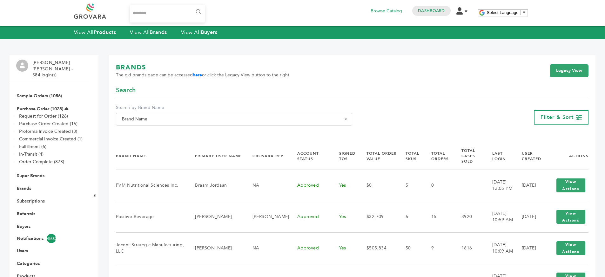 This screenshot has width=605, height=277. What do you see at coordinates (158, 32) in the screenshot?
I see `strong: Brands` at bounding box center [158, 32].